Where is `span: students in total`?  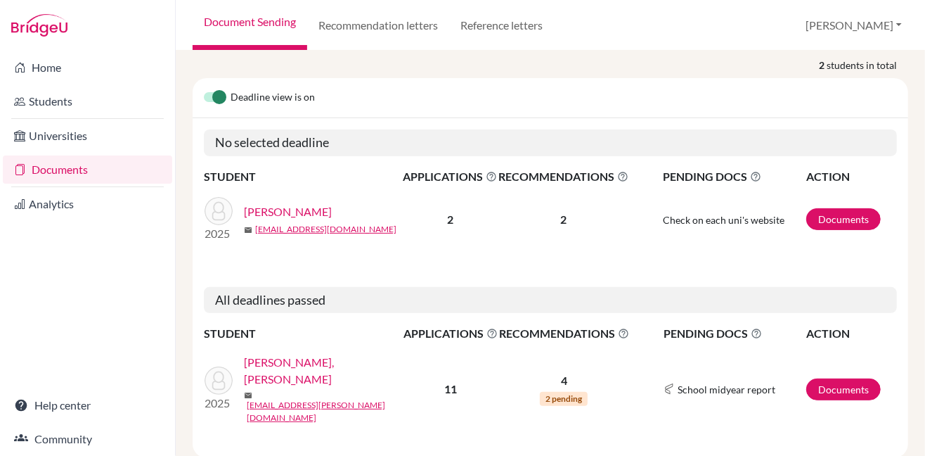
span: students in total is located at coordinates (868, 65).